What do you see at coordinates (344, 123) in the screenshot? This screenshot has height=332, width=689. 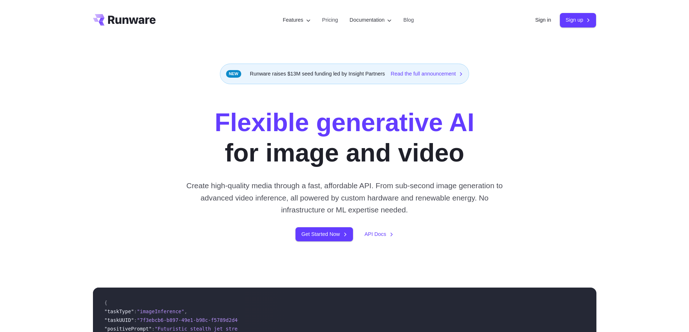 I see `strong: Flexible generative AI` at bounding box center [344, 123].